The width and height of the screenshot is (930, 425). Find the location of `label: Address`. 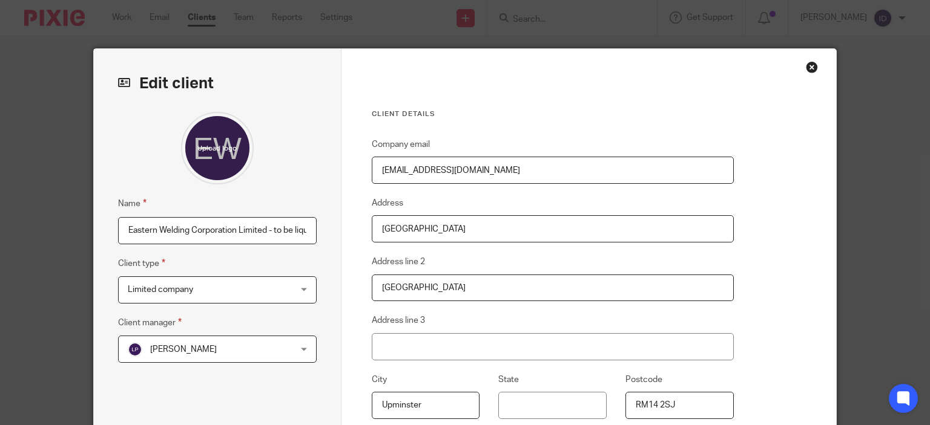

label: Address is located at coordinates (387, 203).